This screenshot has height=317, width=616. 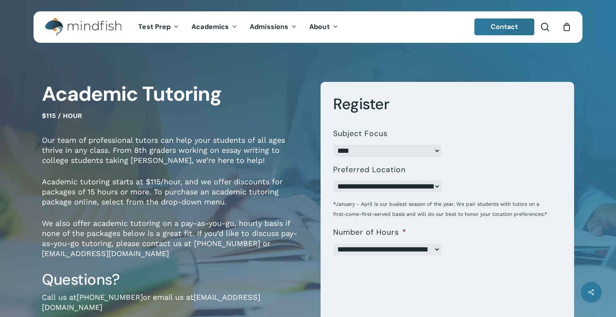 What do you see at coordinates (214, 27) in the screenshot?
I see `a: Academics` at bounding box center [214, 27].